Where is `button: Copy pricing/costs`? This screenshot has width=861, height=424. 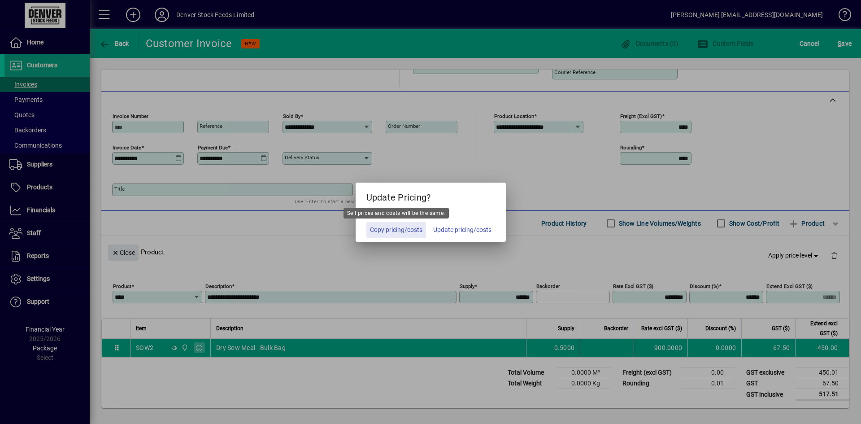 button: Copy pricing/costs is located at coordinates (396, 230).